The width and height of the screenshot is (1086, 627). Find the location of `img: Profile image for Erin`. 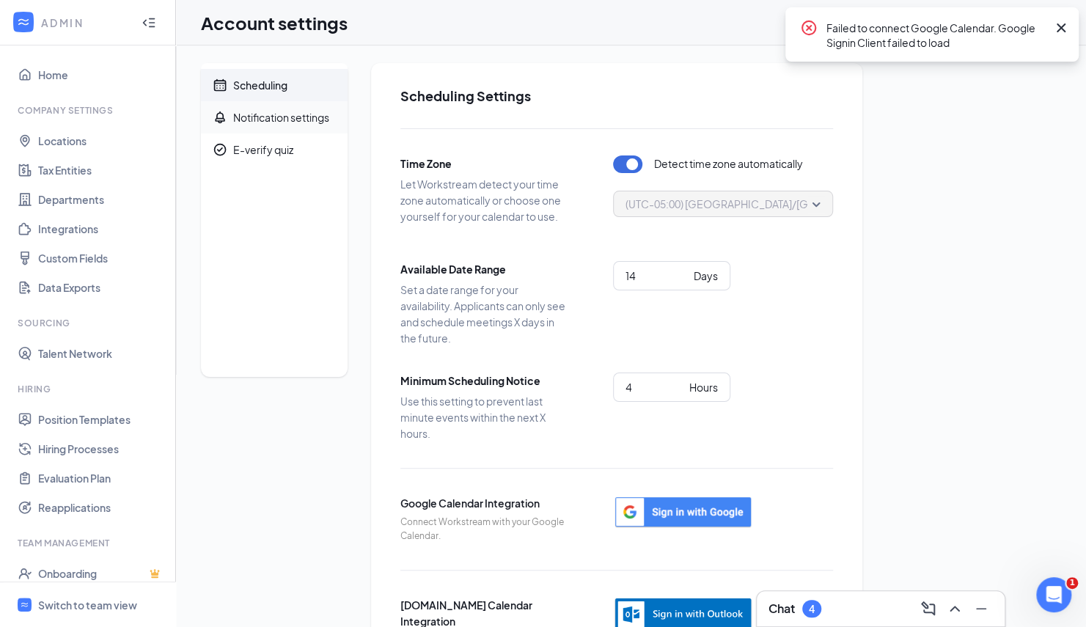

img: Profile image for Erin is located at coordinates (32, 213).